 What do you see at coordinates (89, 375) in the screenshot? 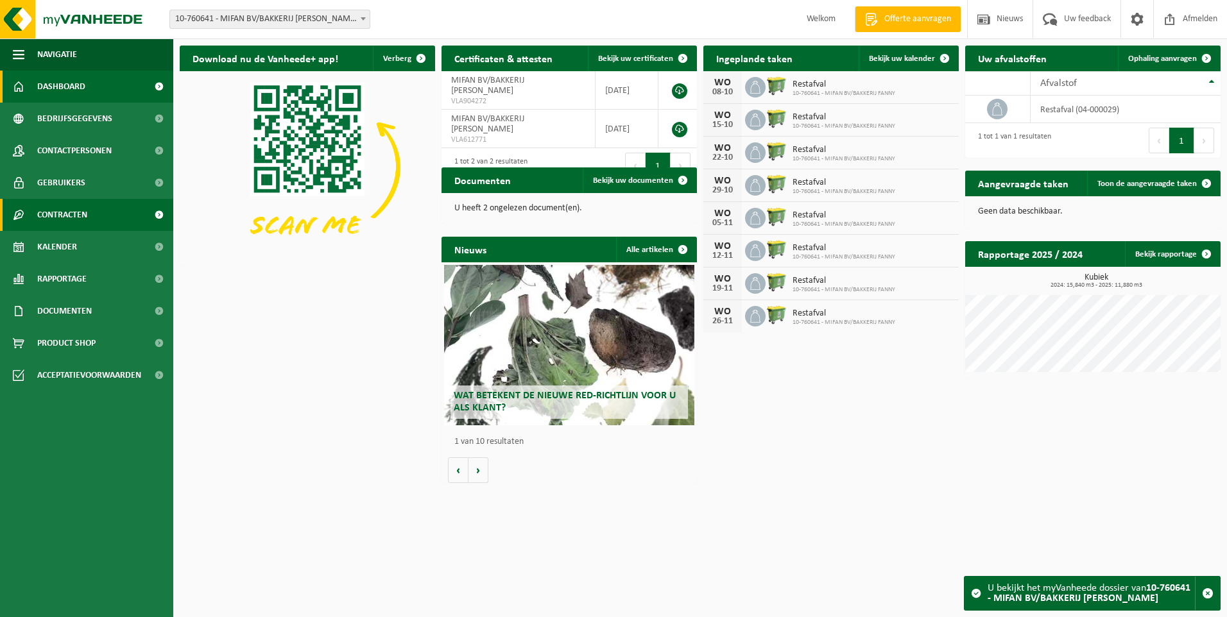
I see `span: Acceptatievoorwaarden` at bounding box center [89, 375].